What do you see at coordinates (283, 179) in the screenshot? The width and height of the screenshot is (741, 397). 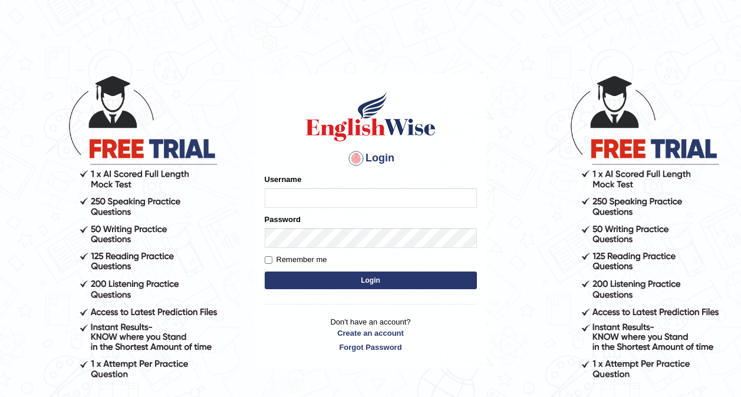 I see `label: Username` at bounding box center [283, 179].